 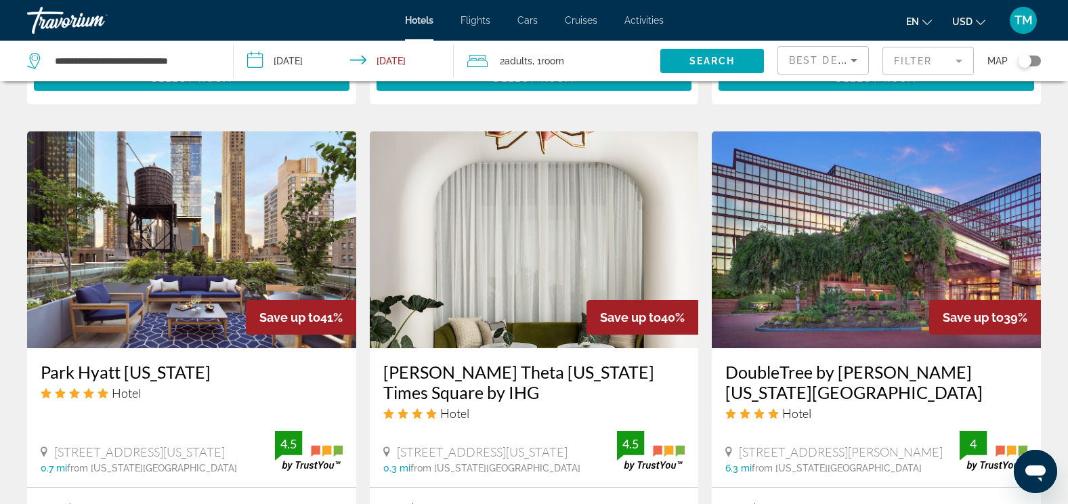 I want to click on button: Travelers: 2 adults, 0 children, so click(x=556, y=61).